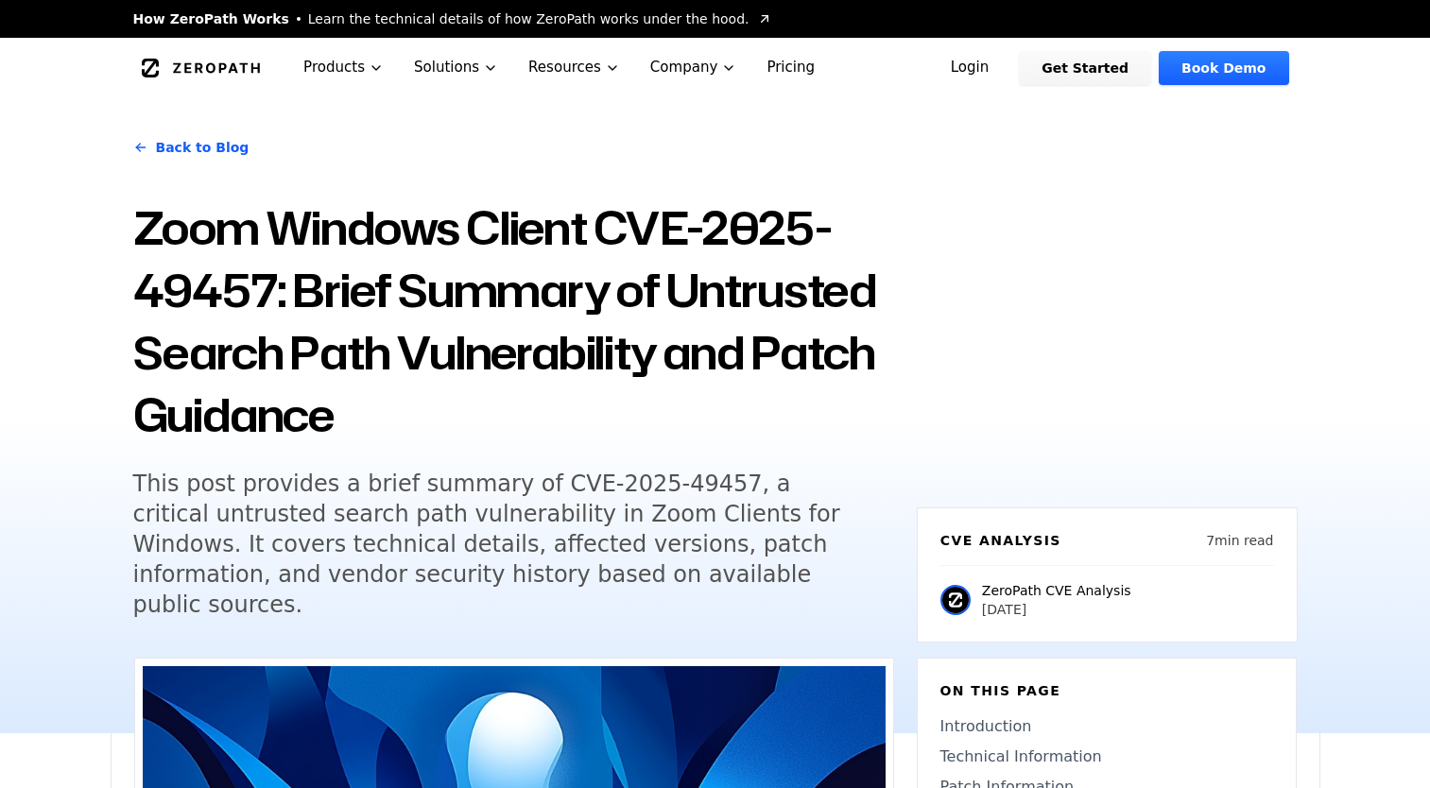 The height and width of the screenshot is (788, 1430). I want to click on img: ZeroPath CVE Analysis, so click(955, 600).